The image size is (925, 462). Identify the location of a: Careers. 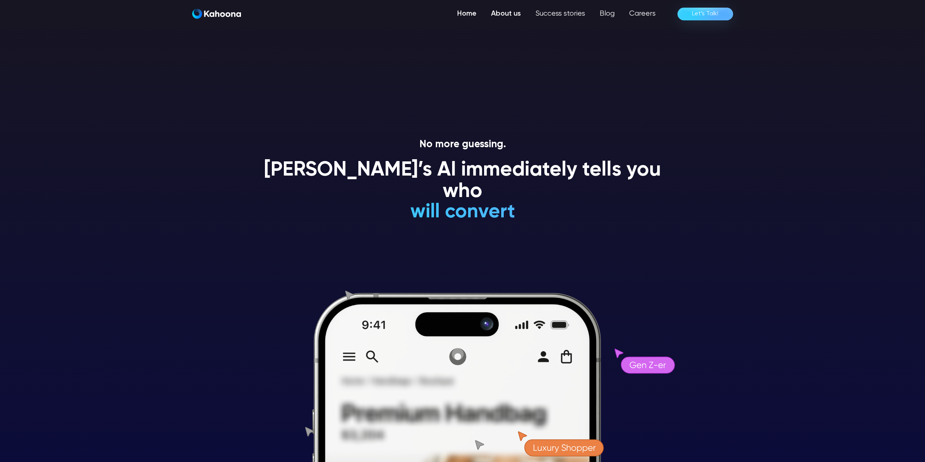
(642, 14).